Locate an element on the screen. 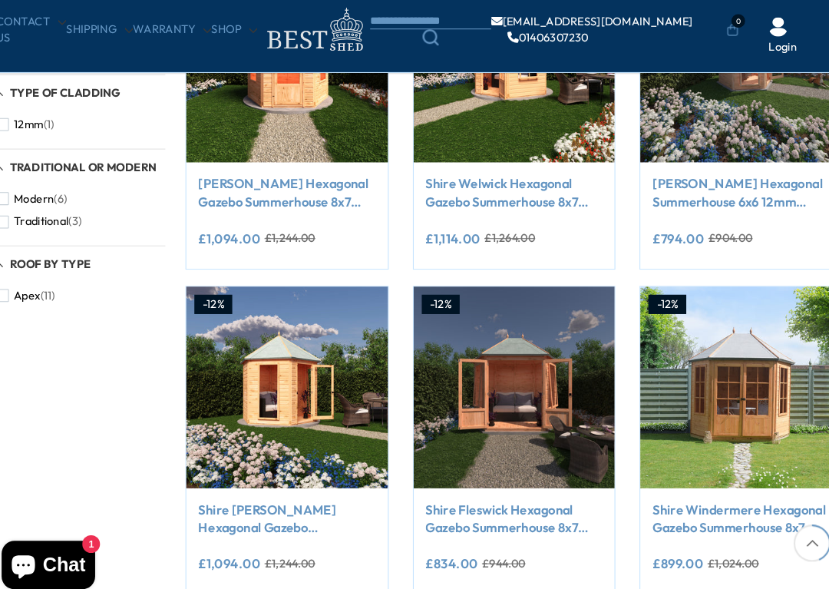 The width and height of the screenshot is (829, 589). span: Modern is located at coordinates (48, 201).